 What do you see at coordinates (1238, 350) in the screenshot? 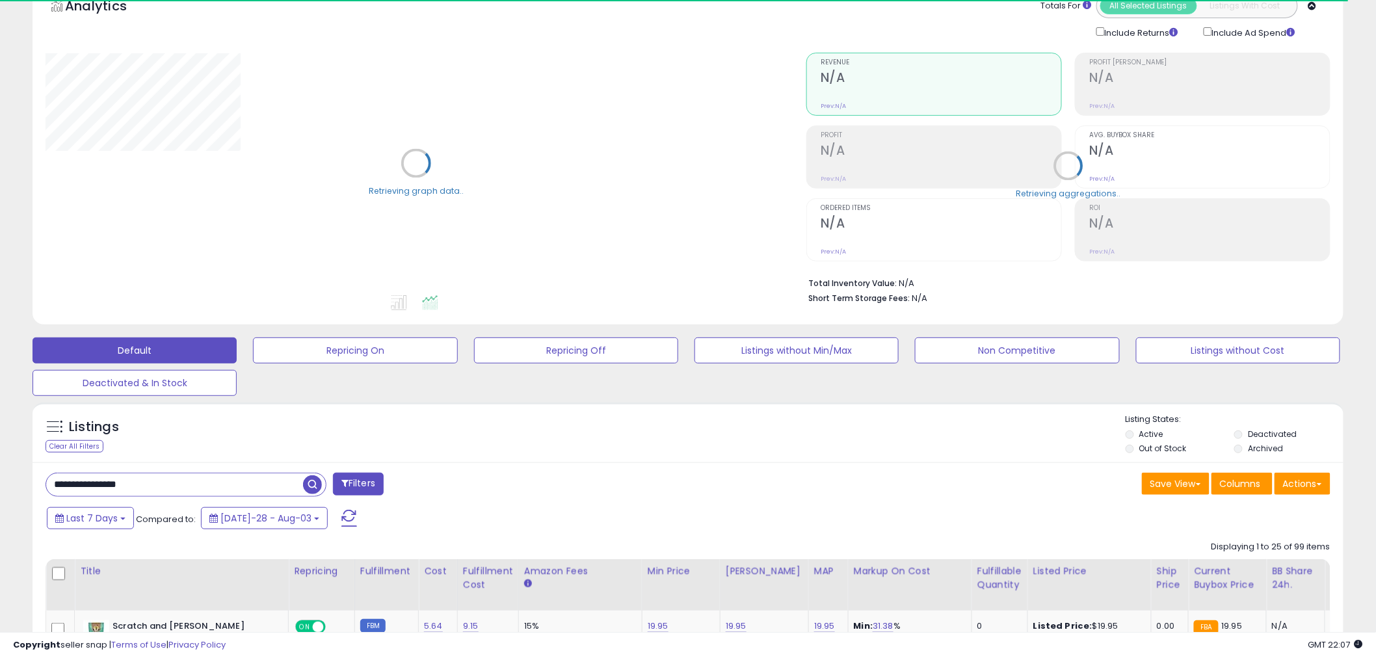
I see `button: Listings without Cost` at bounding box center [1238, 350].